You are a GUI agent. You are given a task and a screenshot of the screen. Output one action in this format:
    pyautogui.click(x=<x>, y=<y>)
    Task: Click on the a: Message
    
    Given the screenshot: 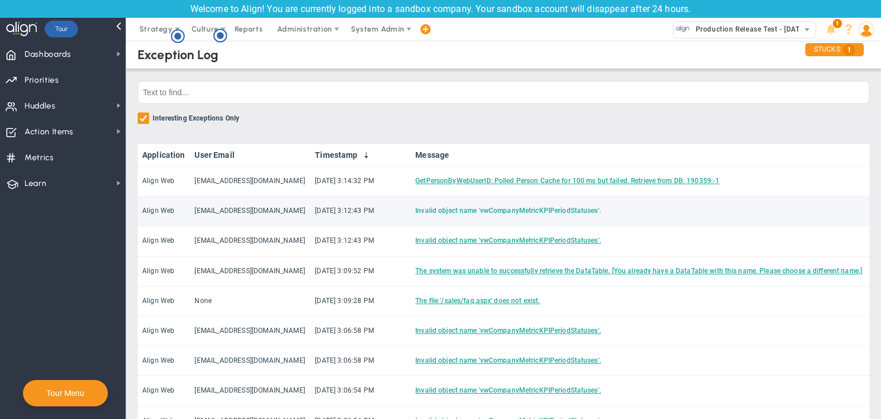 What is the action you would take?
    pyautogui.click(x=640, y=155)
    